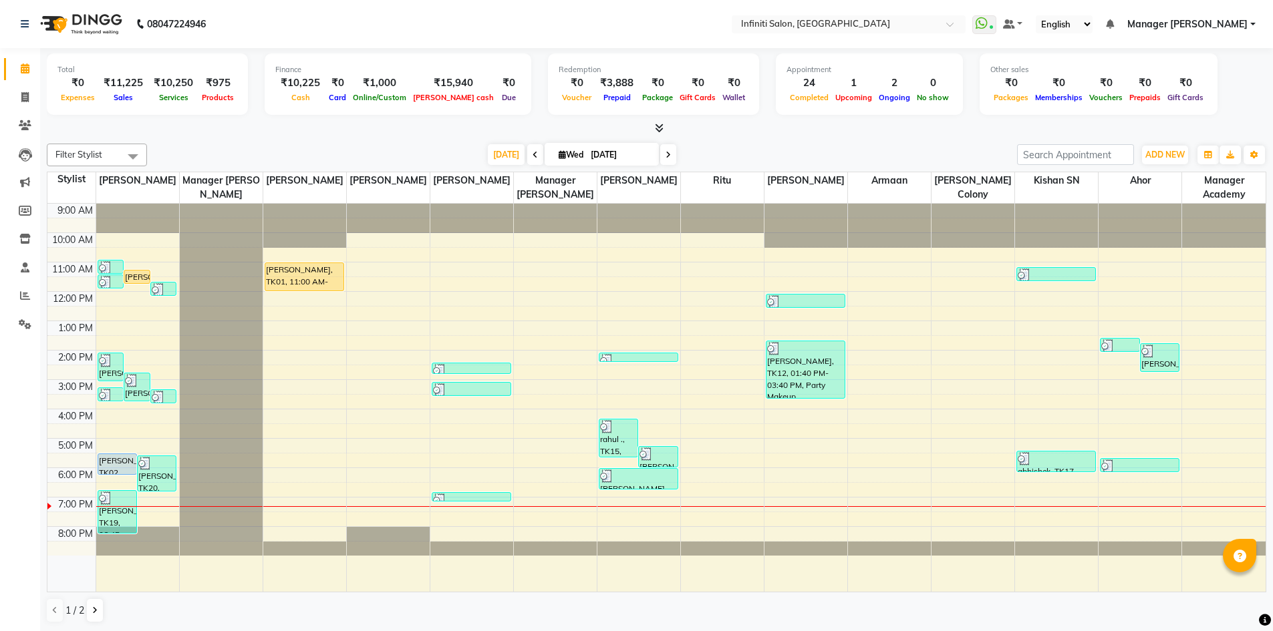 Image resolution: width=1273 pixels, height=631 pixels. Describe the element at coordinates (78, 98) in the screenshot. I see `span: Expenses` at that location.